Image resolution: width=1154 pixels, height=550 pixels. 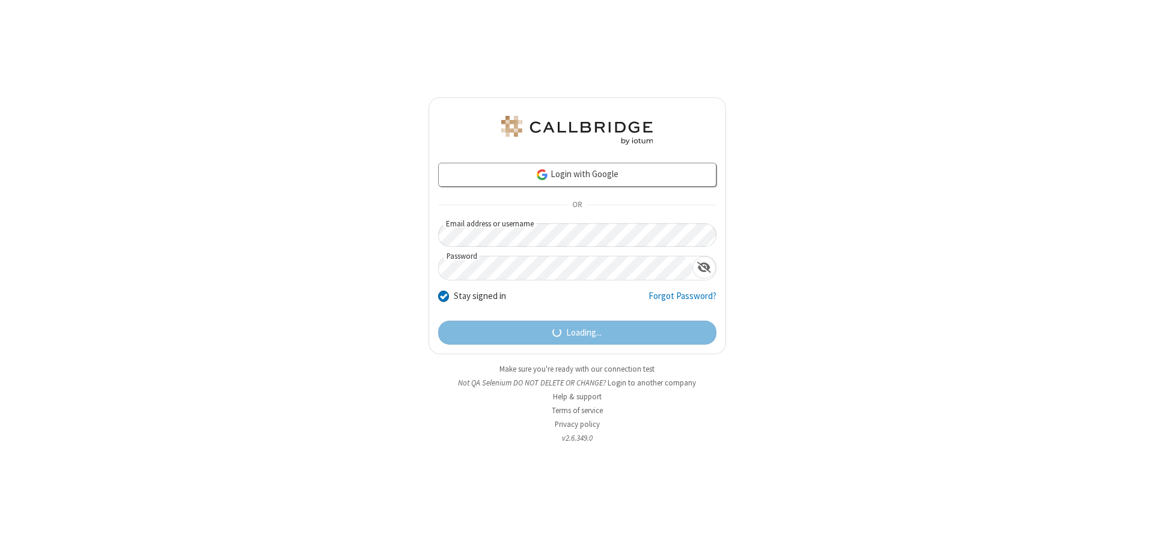 What do you see at coordinates (542, 175) in the screenshot?
I see `img: google-icon.png` at bounding box center [542, 175].